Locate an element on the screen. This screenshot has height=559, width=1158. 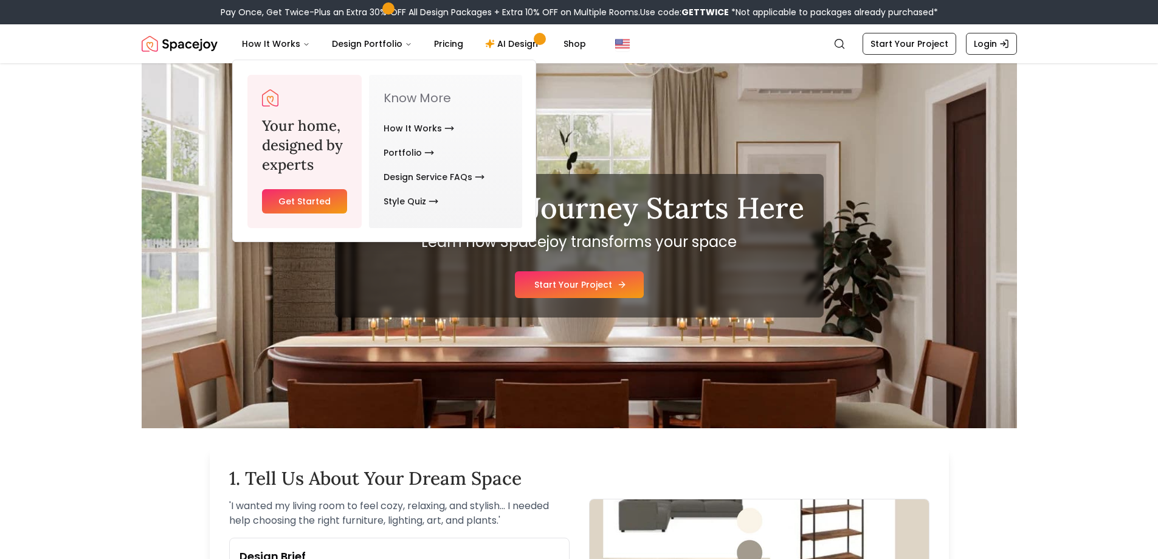
a: Login is located at coordinates (992, 44).